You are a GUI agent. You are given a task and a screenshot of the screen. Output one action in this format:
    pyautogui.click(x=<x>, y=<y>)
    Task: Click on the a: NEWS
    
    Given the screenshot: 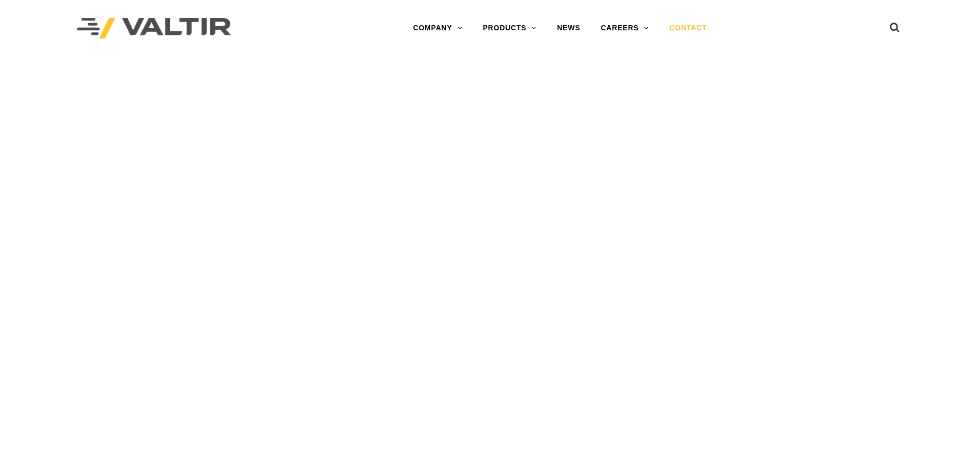 What is the action you would take?
    pyautogui.click(x=568, y=28)
    